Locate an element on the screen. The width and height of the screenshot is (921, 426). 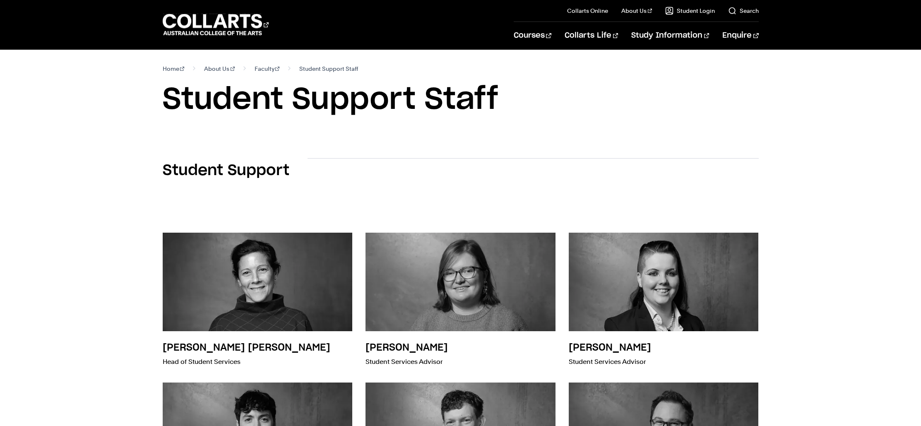
span: Student Support Staff is located at coordinates (329, 69).